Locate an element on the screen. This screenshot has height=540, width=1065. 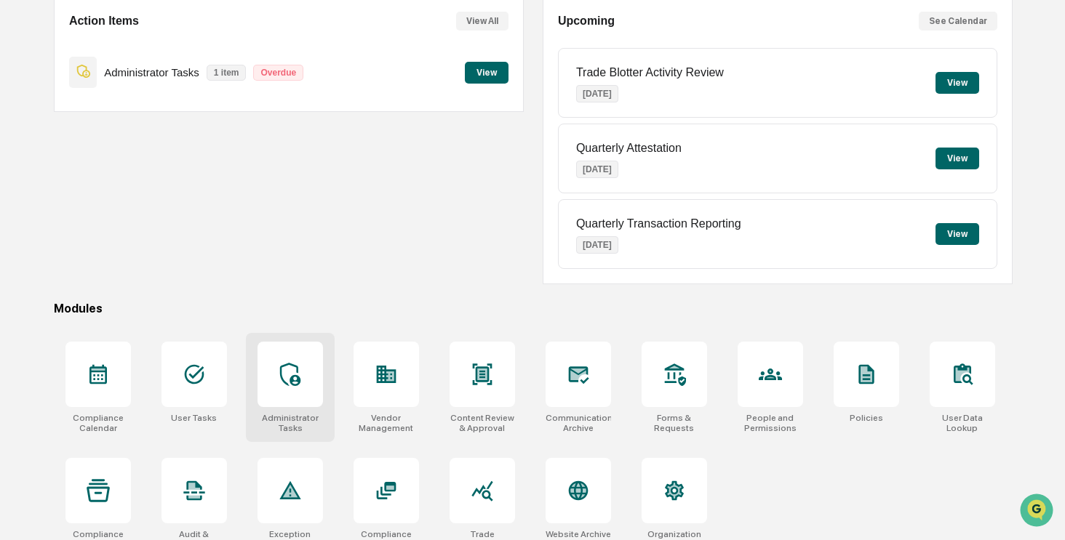
h2: Action Items is located at coordinates (104, 21).